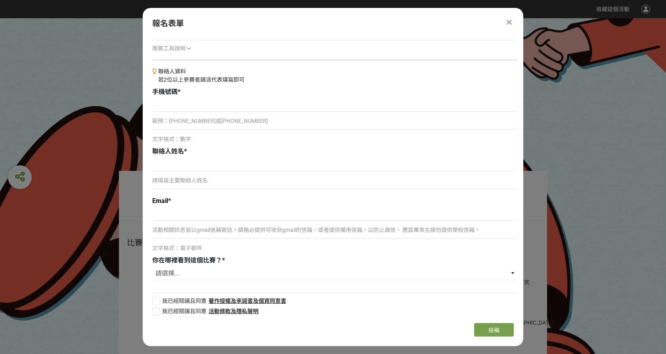 Image resolution: width=666 pixels, height=354 pixels. I want to click on span: 推薦工具說明, so click(169, 48).